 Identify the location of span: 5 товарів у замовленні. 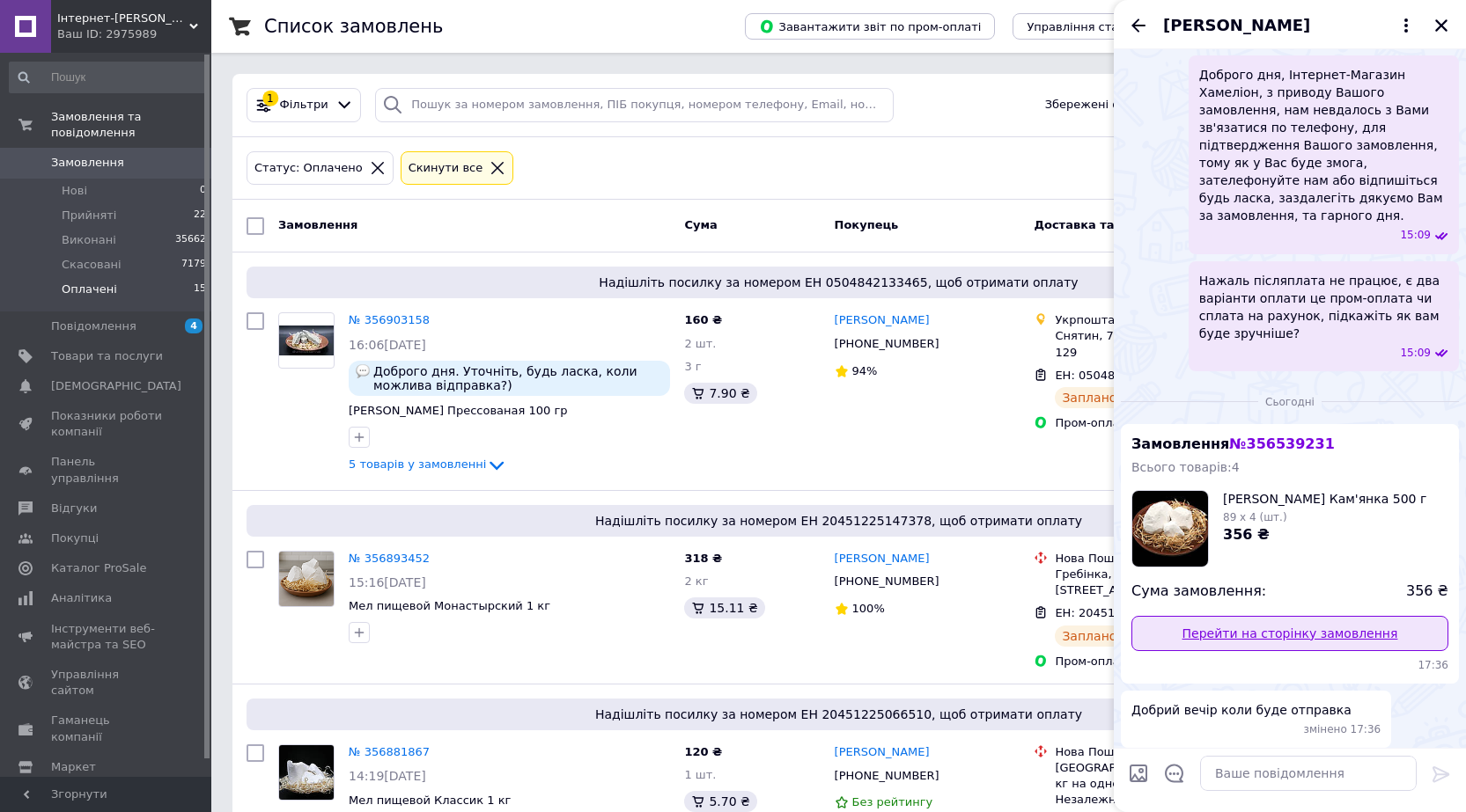
(418, 464).